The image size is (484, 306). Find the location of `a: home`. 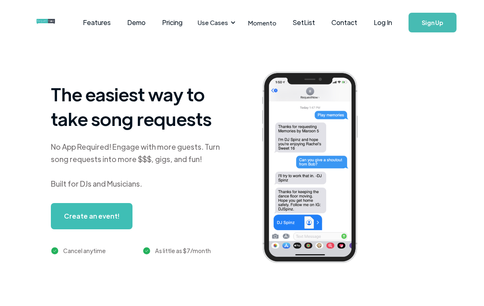

a: home is located at coordinates (45, 23).